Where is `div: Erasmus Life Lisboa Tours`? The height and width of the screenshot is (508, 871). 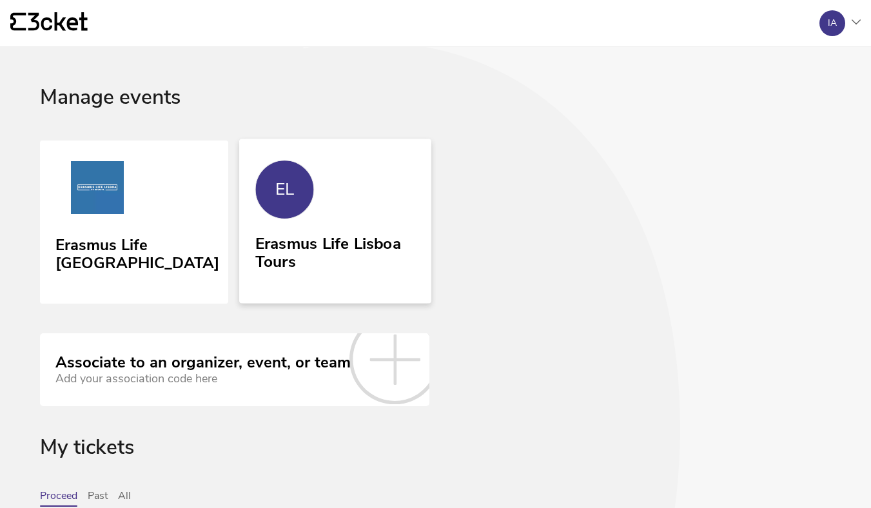
div: Erasmus Life Lisboa Tours is located at coordinates (335, 250).